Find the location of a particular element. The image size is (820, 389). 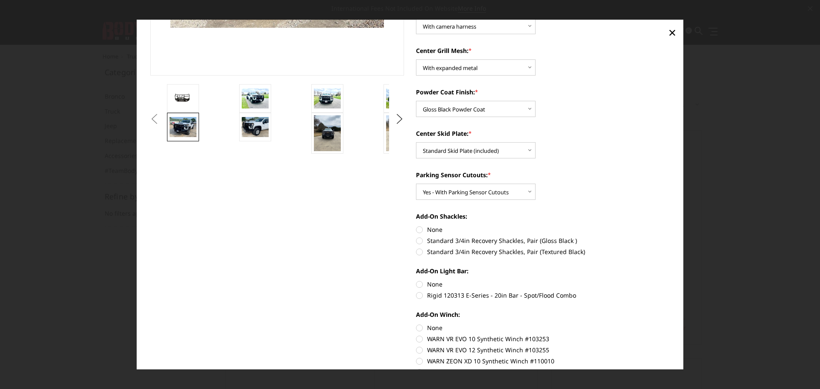

label: Standard 3/4in Recovery Shackles, Pair (Textured Black) is located at coordinates (543, 252).